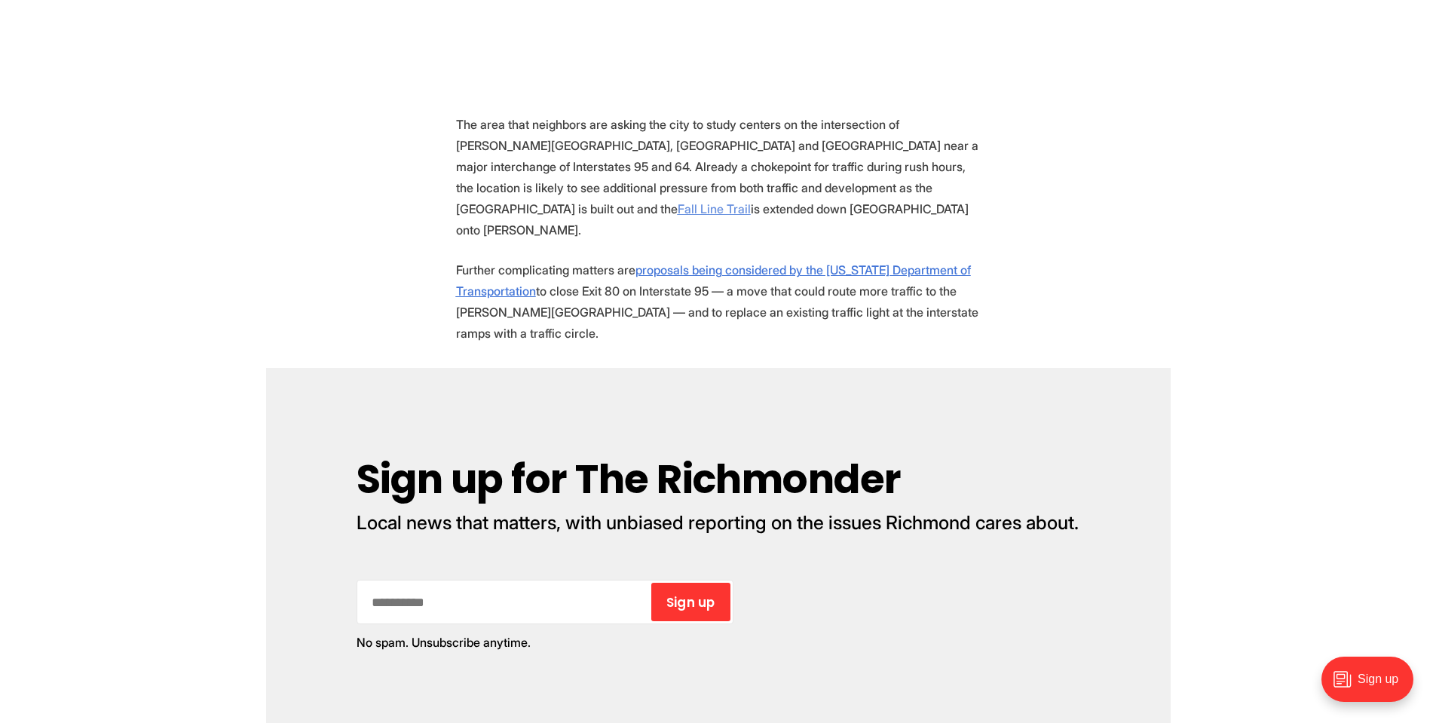 This screenshot has height=723, width=1436. Describe the element at coordinates (691, 602) in the screenshot. I see `button: Sign up` at that location.